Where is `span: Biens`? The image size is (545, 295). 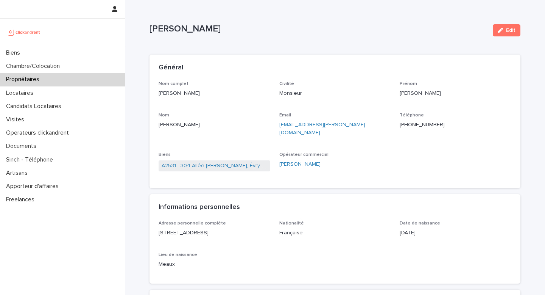 span: Biens is located at coordinates (165, 155).